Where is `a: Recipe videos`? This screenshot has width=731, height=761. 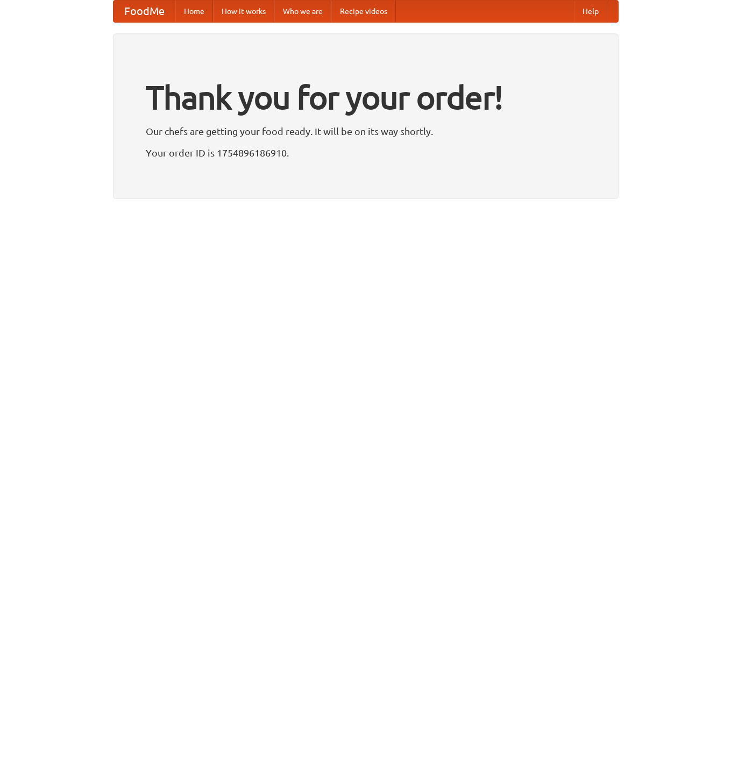 a: Recipe videos is located at coordinates (363, 11).